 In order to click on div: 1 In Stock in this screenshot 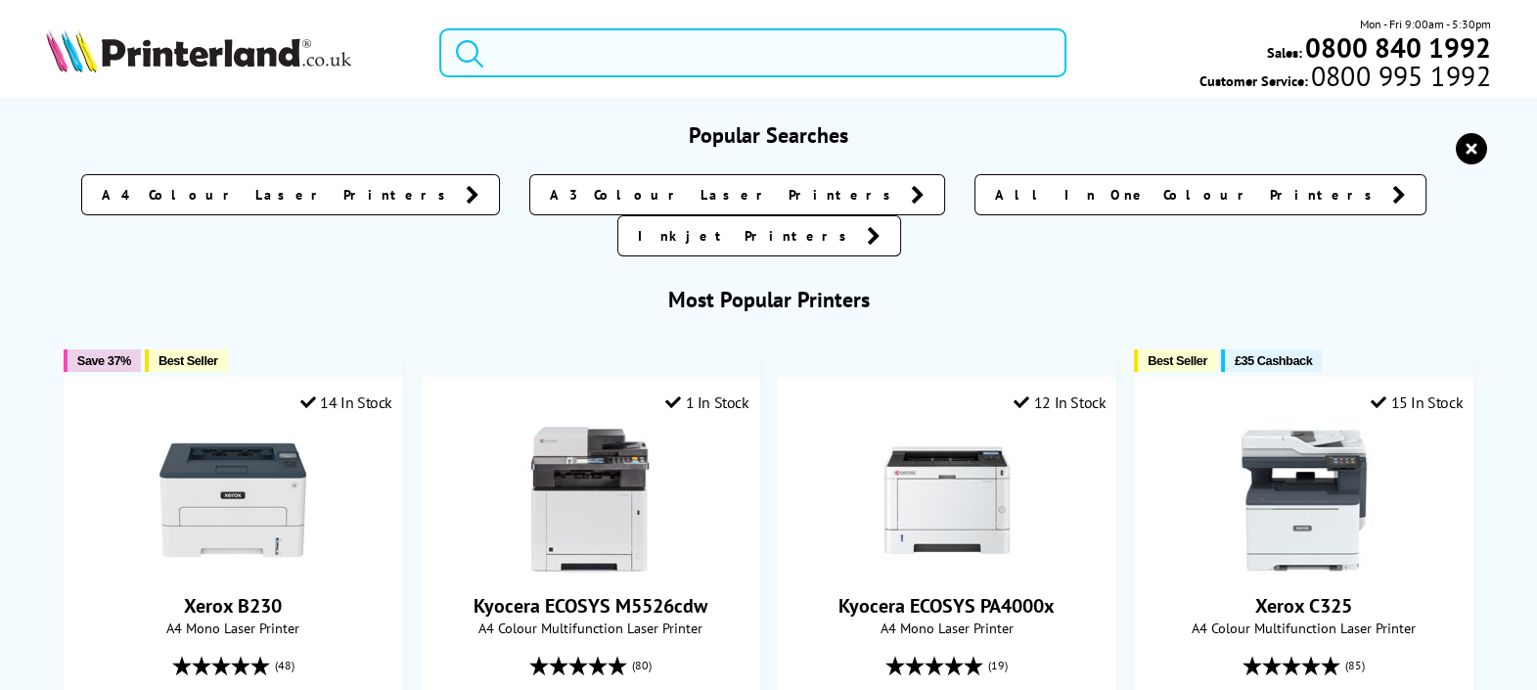, I will do `click(708, 402)`.